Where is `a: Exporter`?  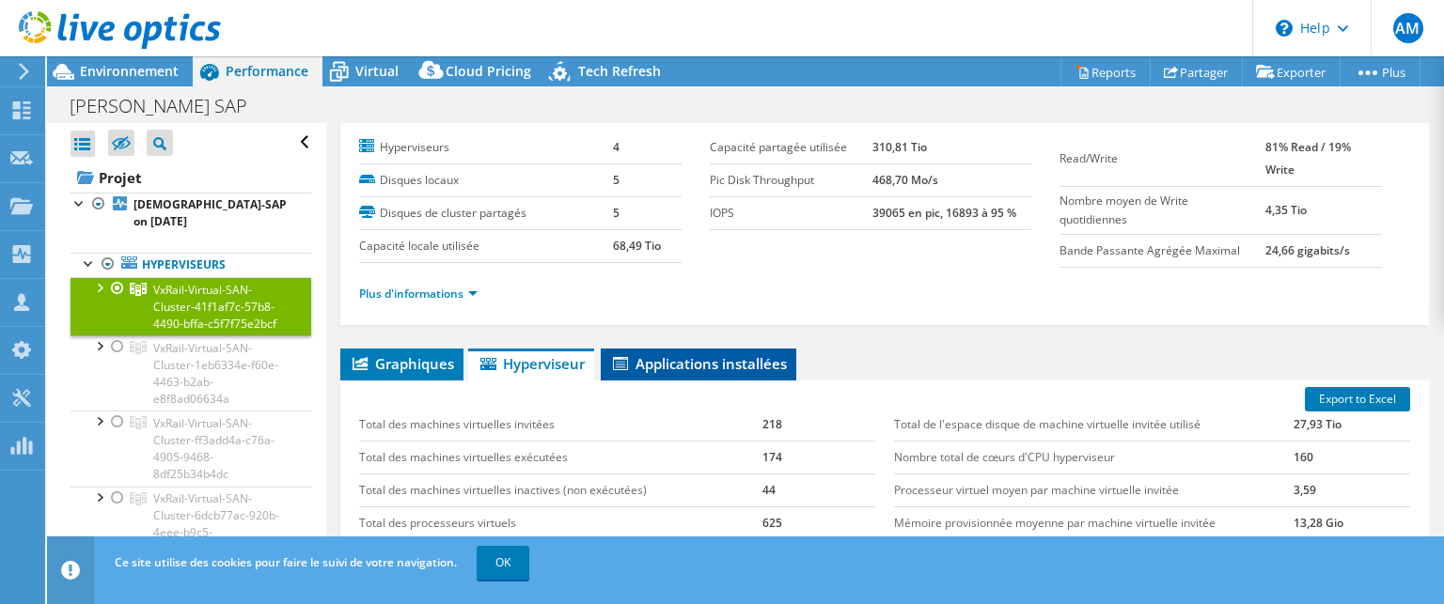 a: Exporter is located at coordinates (1291, 71).